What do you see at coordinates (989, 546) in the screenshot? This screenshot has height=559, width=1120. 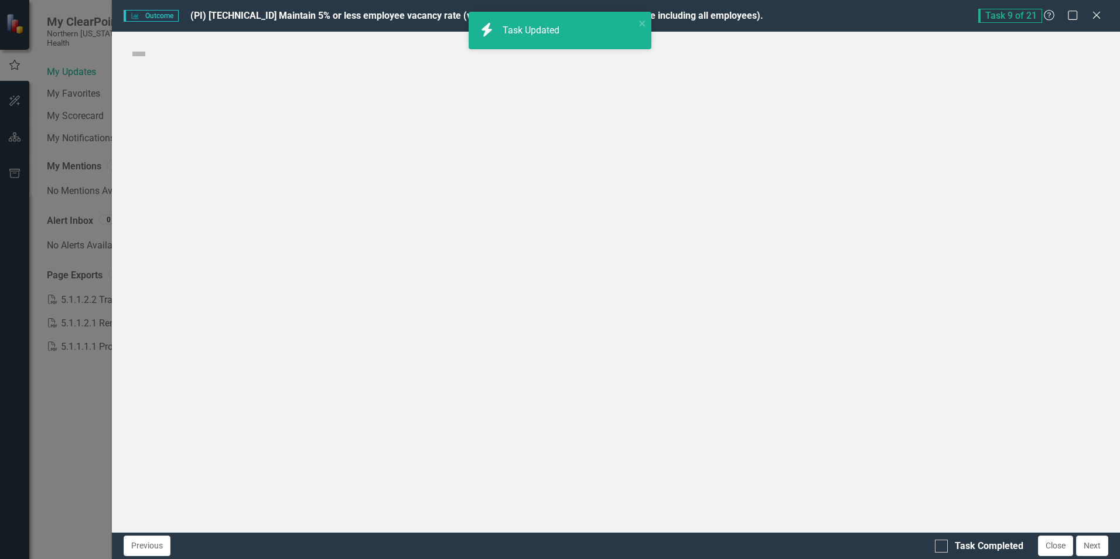 I see `div: Task Completed` at bounding box center [989, 546].